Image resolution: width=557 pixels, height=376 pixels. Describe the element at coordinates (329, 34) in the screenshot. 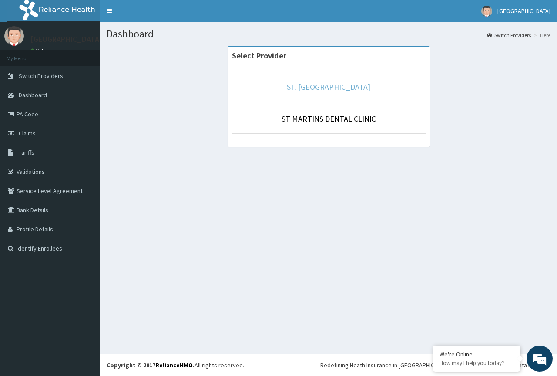

I see `h1: Dashboard` at that location.